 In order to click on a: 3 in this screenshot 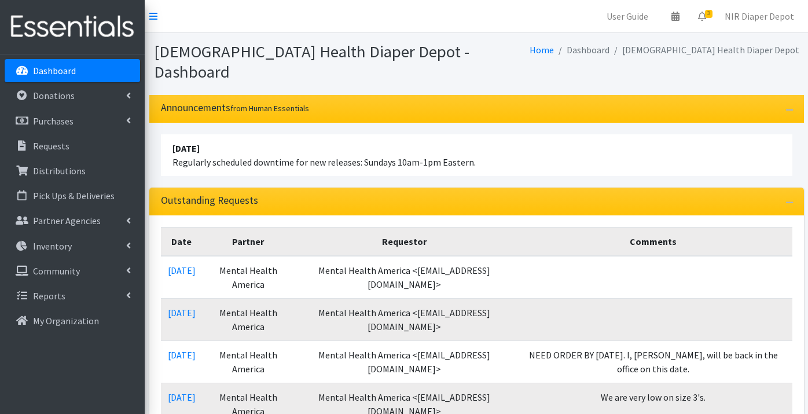, I will do `click(702, 16)`.